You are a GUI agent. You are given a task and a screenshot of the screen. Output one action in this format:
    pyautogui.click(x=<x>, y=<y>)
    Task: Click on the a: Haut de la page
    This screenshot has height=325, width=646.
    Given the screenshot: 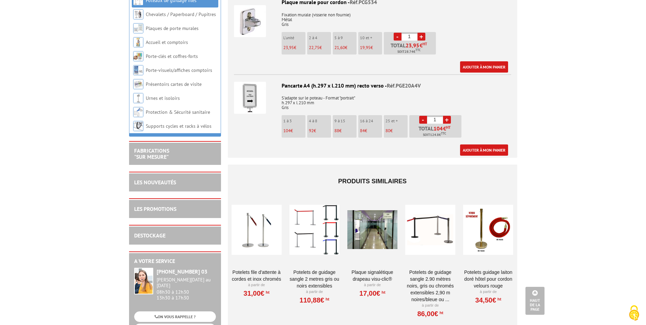 What is the action you would take?
    pyautogui.click(x=535, y=301)
    